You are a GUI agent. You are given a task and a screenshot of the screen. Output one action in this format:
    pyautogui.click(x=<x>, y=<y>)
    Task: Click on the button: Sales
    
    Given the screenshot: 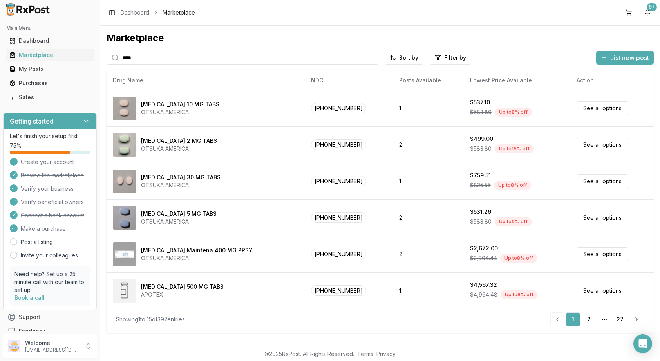 What is the action you would take?
    pyautogui.click(x=50, y=97)
    